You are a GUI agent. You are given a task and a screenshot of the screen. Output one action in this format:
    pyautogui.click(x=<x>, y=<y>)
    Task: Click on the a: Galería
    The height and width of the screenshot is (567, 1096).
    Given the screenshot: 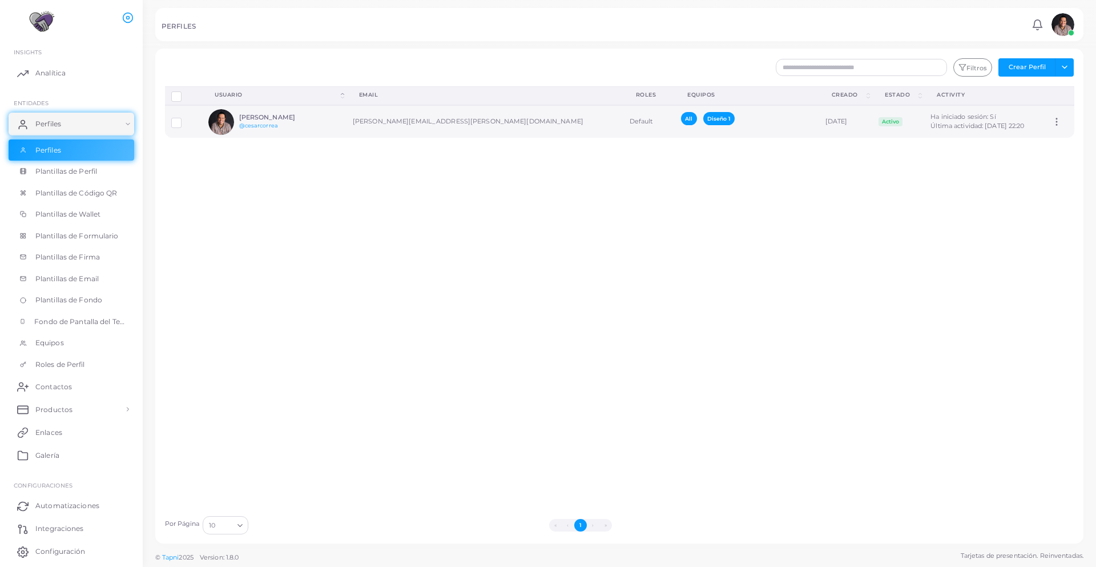 What is the action you would take?
    pyautogui.click(x=71, y=455)
    